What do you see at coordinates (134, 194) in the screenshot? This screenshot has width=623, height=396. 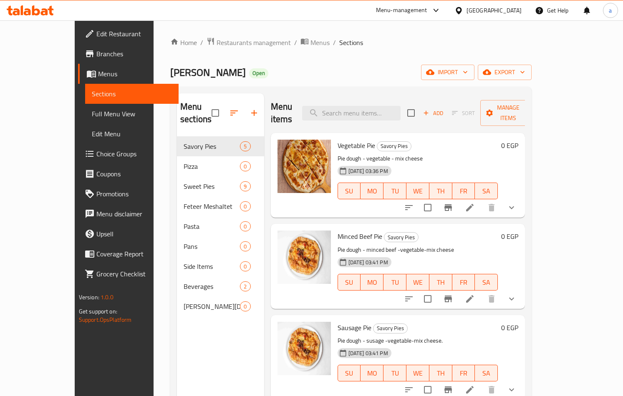 I see `span: Promotions` at bounding box center [134, 194].